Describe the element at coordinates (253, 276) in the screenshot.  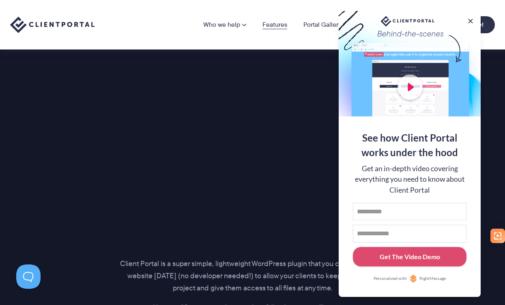
I see `p: Client Portal is a super simple, lightweight WordPress plugin that you can use on your website [D...` at that location.